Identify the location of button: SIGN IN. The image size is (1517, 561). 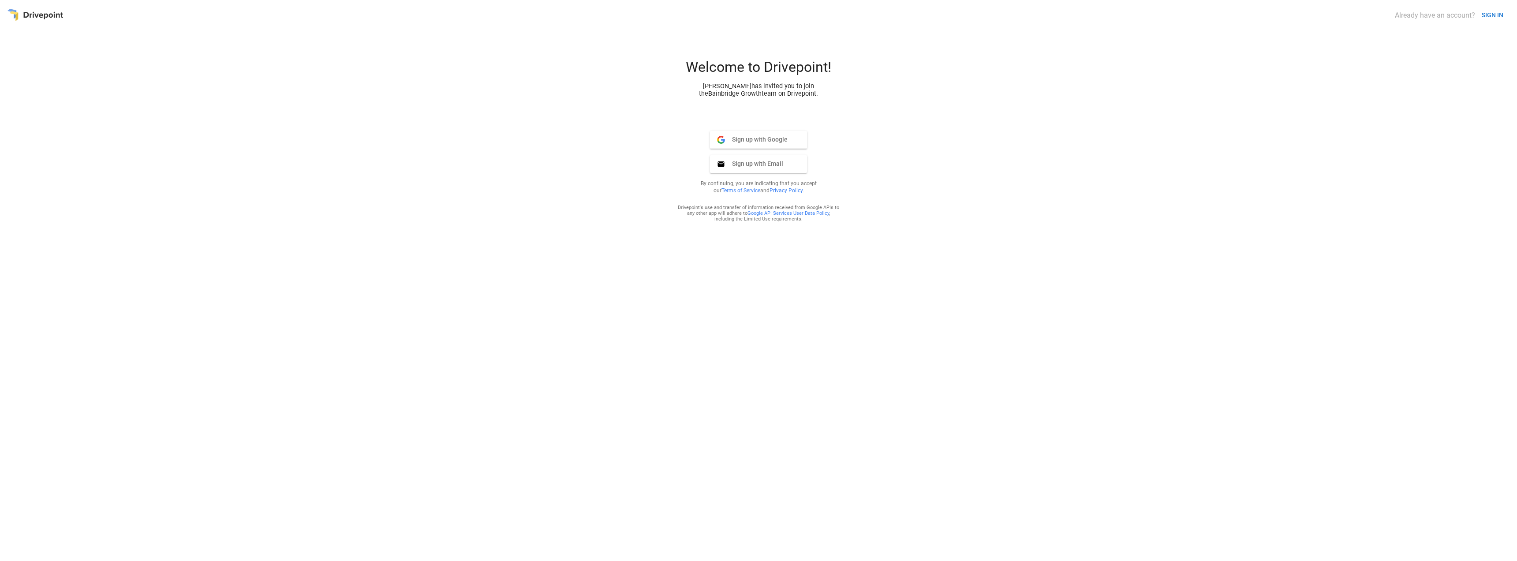
(1492, 15).